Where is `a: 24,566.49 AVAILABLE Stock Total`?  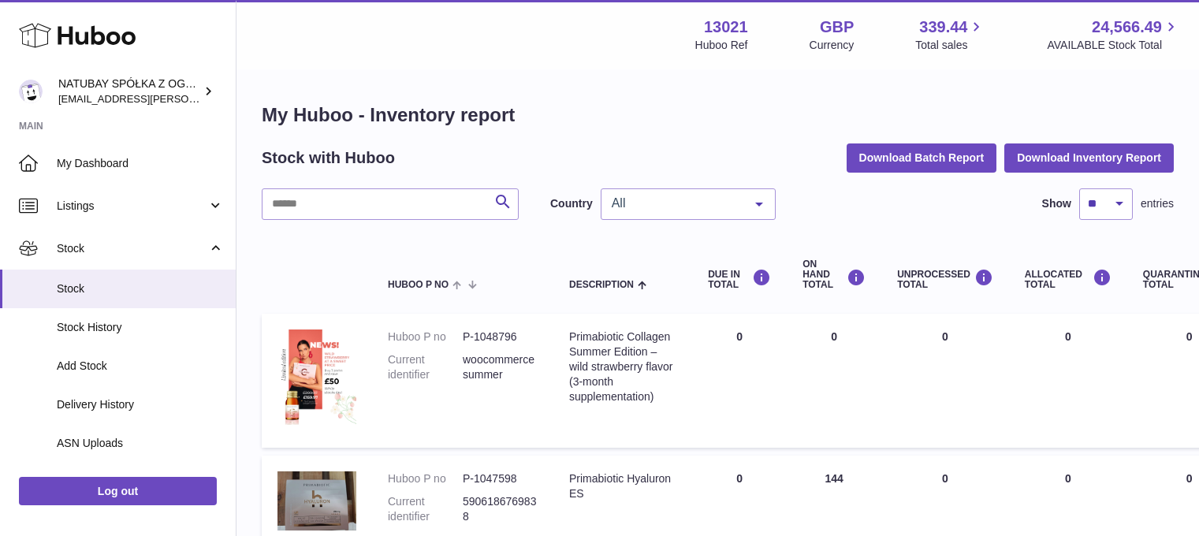 a: 24,566.49 AVAILABLE Stock Total is located at coordinates (1113, 35).